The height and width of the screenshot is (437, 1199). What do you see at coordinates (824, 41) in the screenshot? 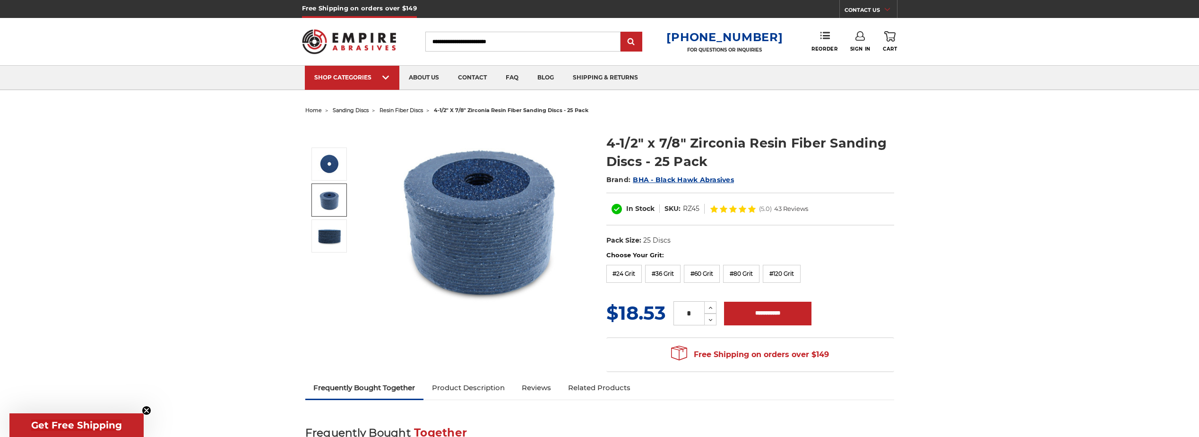
I see `a: Reorder` at bounding box center [824, 41].